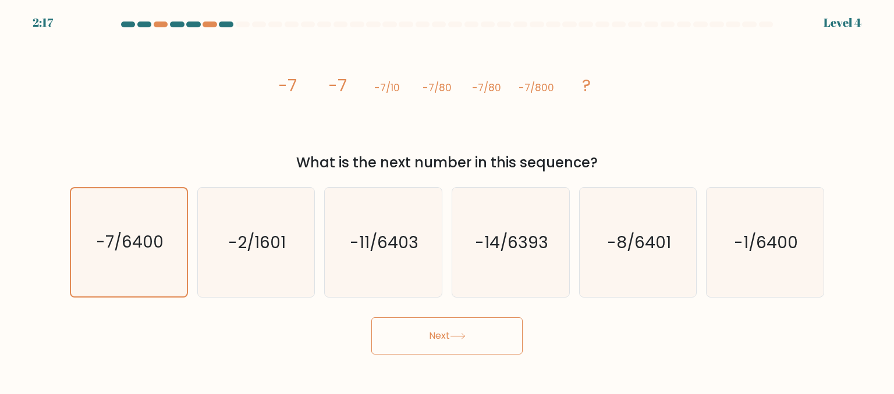 The image size is (894, 394). I want to click on button: Next, so click(447, 336).